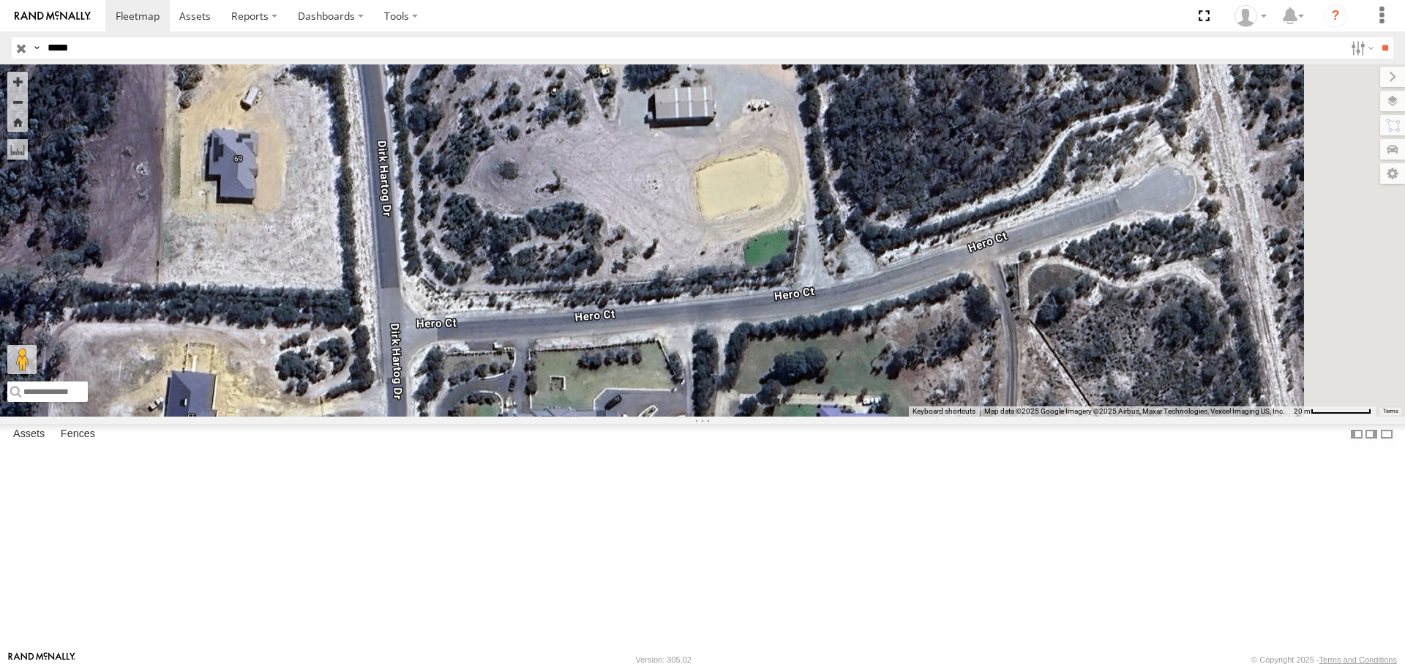 This screenshot has width=1405, height=667. Describe the element at coordinates (1361, 48) in the screenshot. I see `label: Search Filter Options` at that location.